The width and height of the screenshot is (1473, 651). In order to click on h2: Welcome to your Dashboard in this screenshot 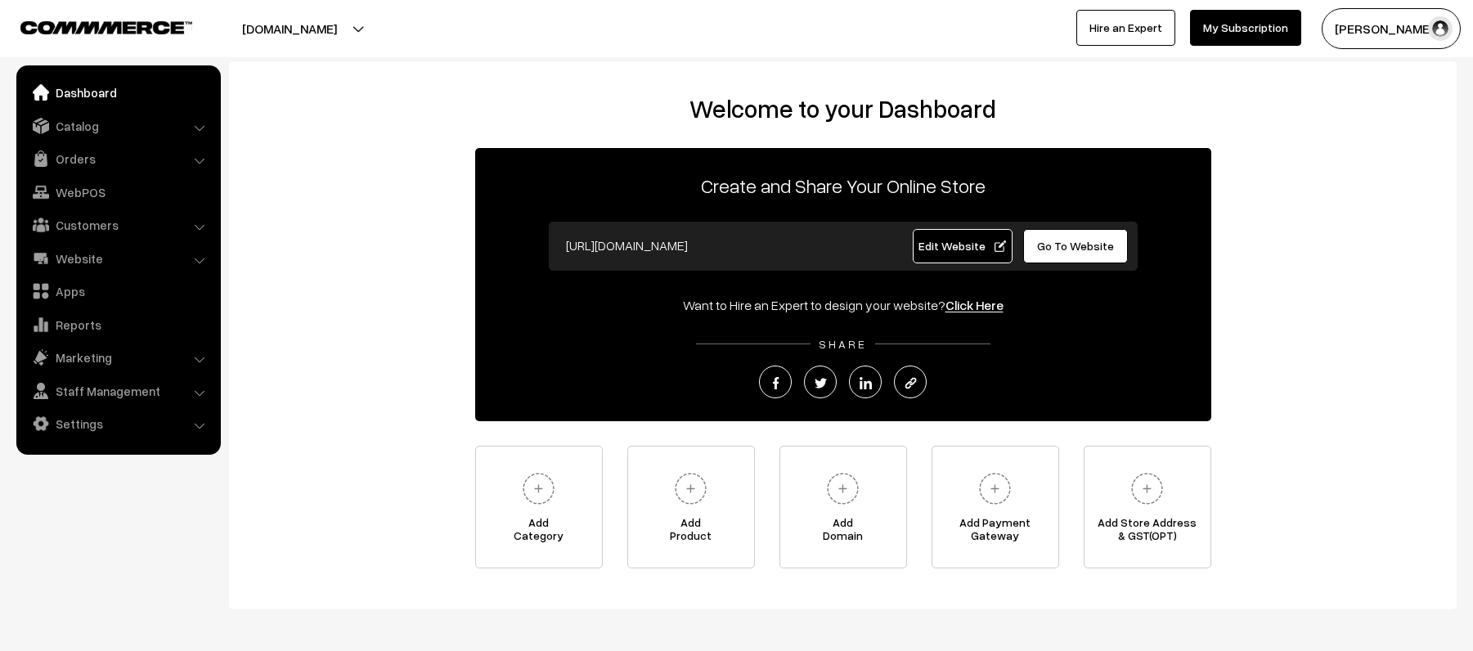, I will do `click(842, 109)`.